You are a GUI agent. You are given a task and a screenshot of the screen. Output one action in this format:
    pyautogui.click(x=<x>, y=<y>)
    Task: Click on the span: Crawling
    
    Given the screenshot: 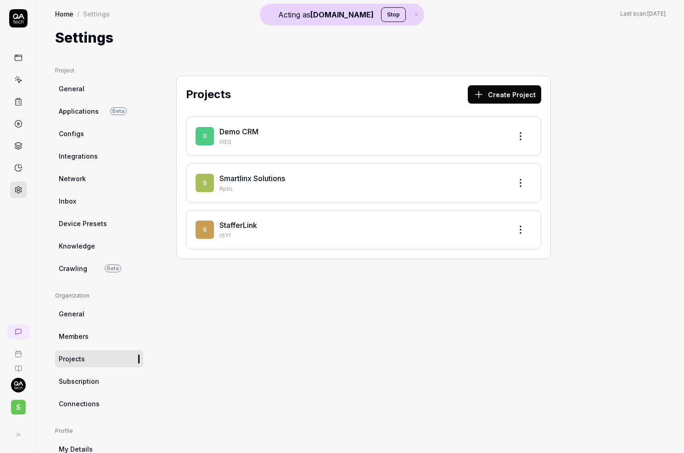 What is the action you would take?
    pyautogui.click(x=73, y=268)
    